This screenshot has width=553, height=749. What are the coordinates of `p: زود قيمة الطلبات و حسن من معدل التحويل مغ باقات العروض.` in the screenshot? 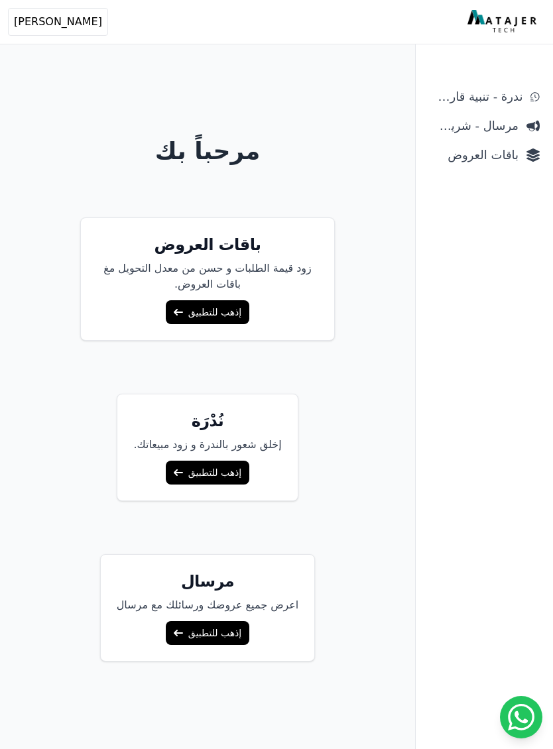 It's located at (207, 276).